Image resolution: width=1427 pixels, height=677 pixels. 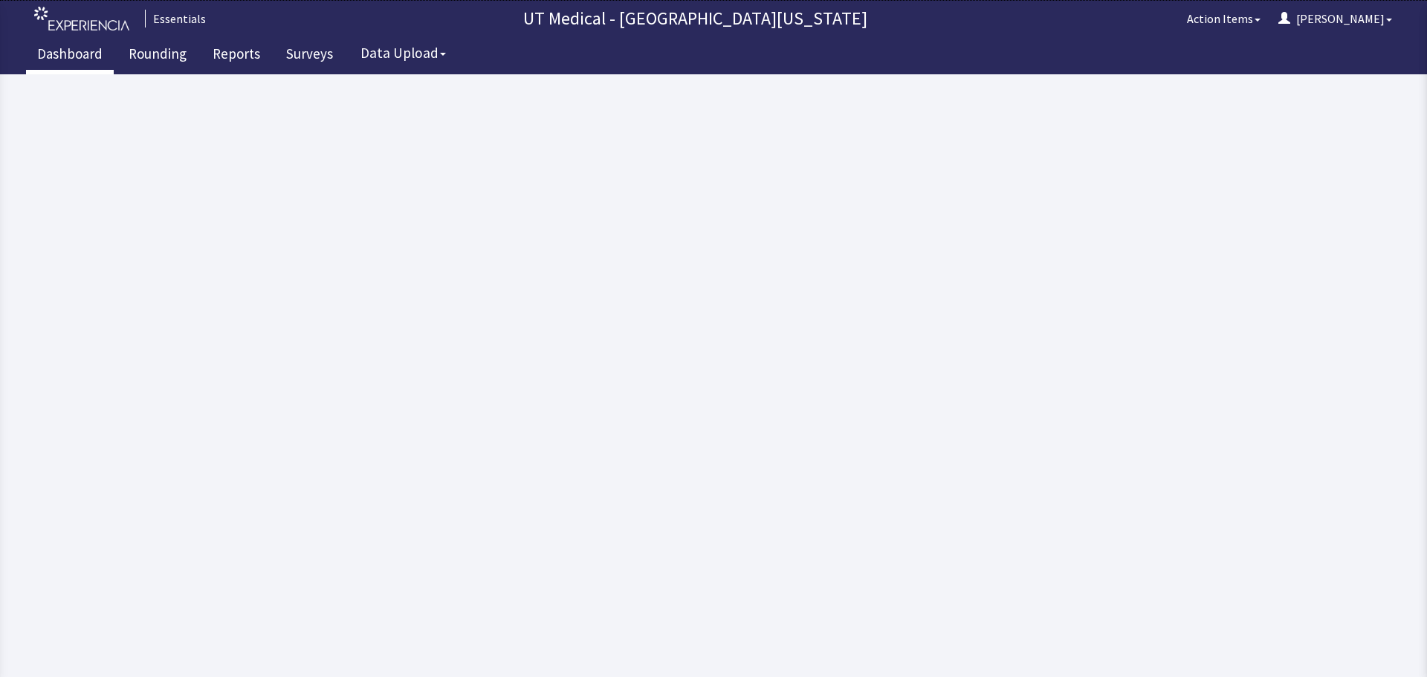 I want to click on img: experiencia_logo.png, so click(x=82, y=19).